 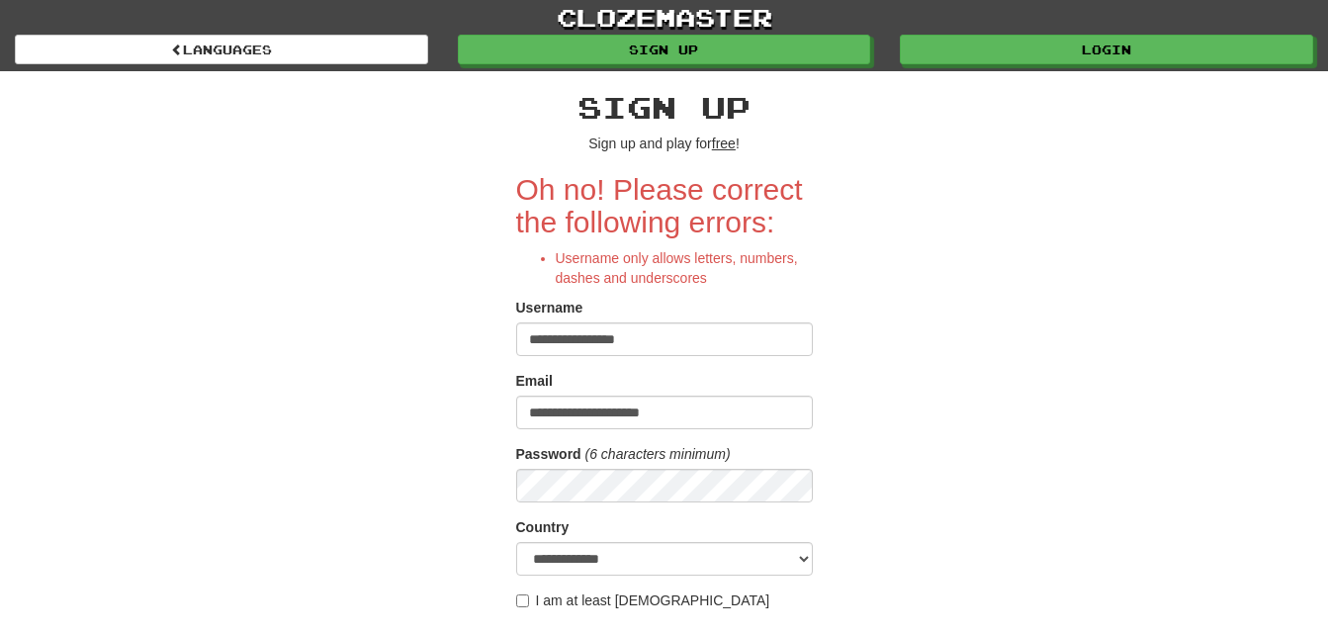 I want to click on em: (6 characters minimum), so click(x=657, y=454).